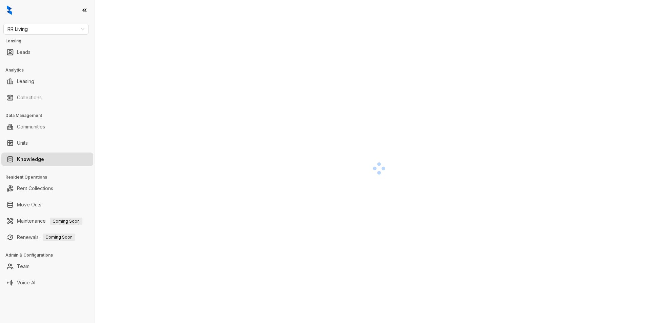  I want to click on a: Move Outs, so click(29, 205).